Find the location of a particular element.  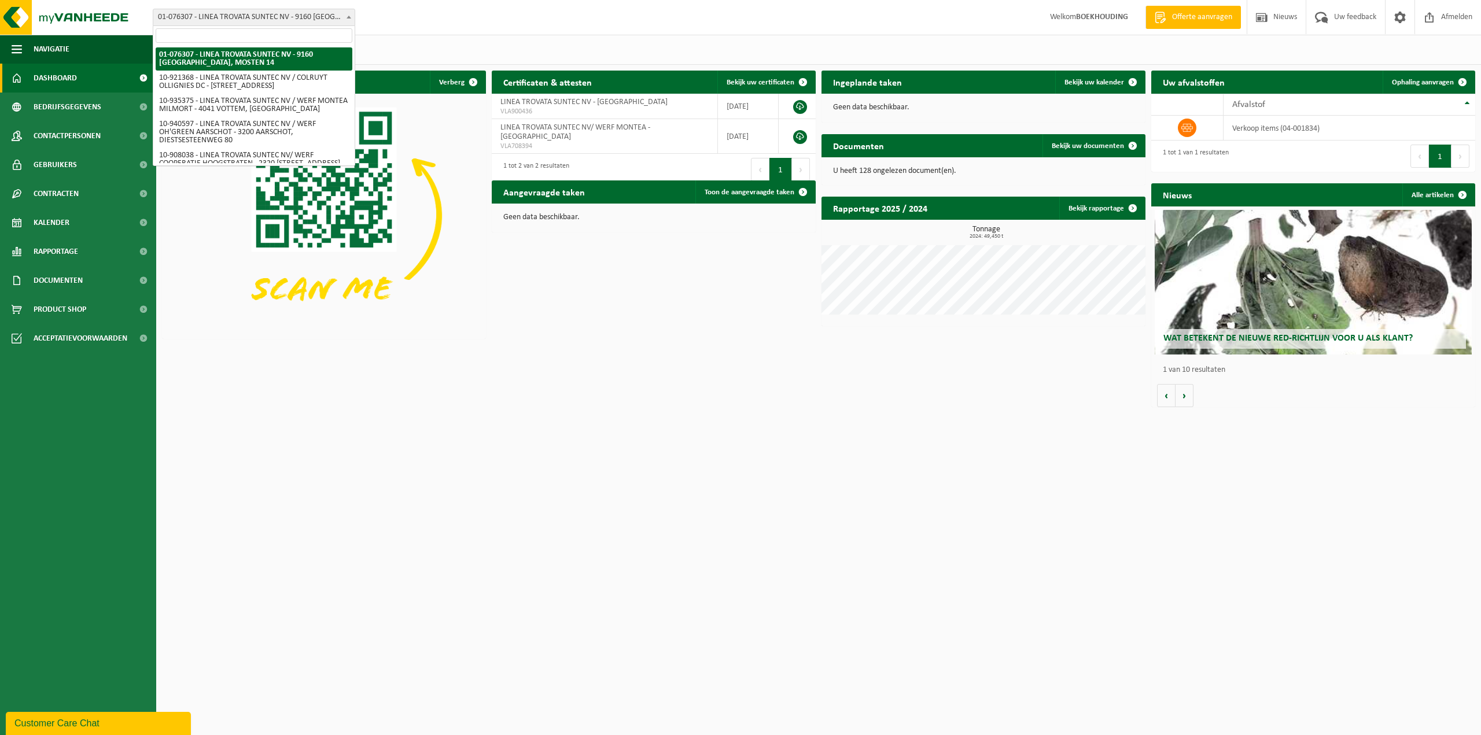

span: Product Shop is located at coordinates (60, 310).